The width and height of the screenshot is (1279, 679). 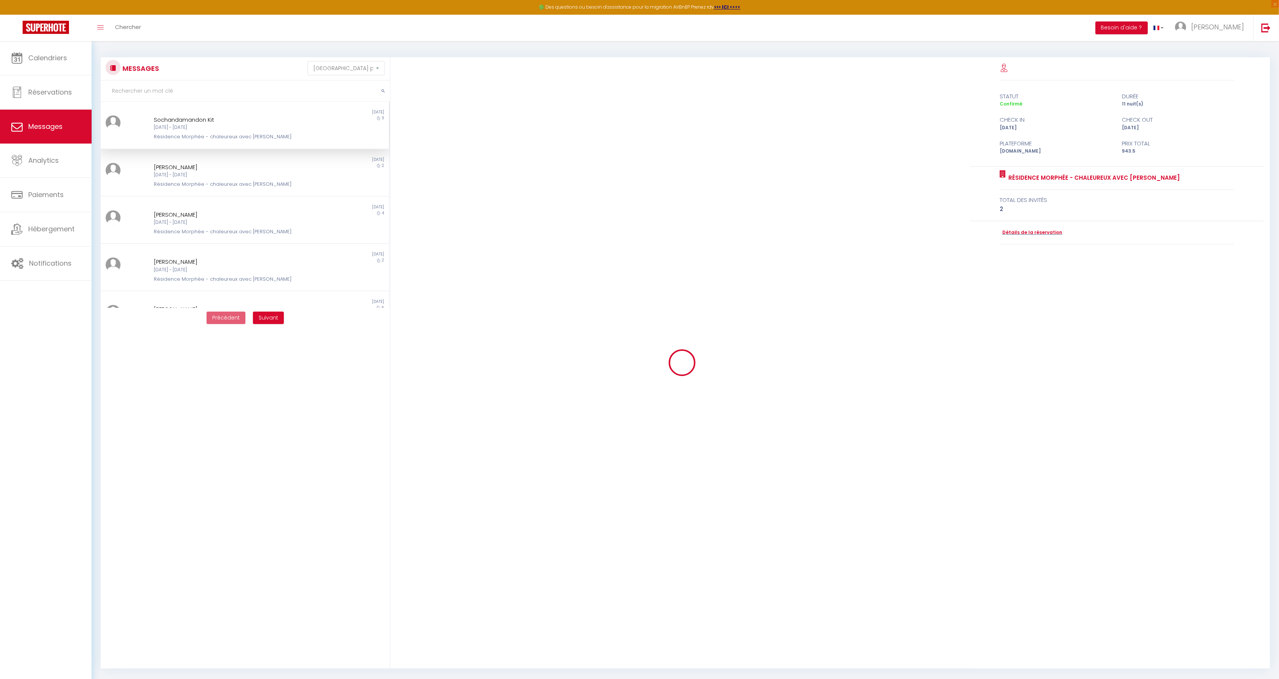 I want to click on span: Confirmé, so click(x=1011, y=104).